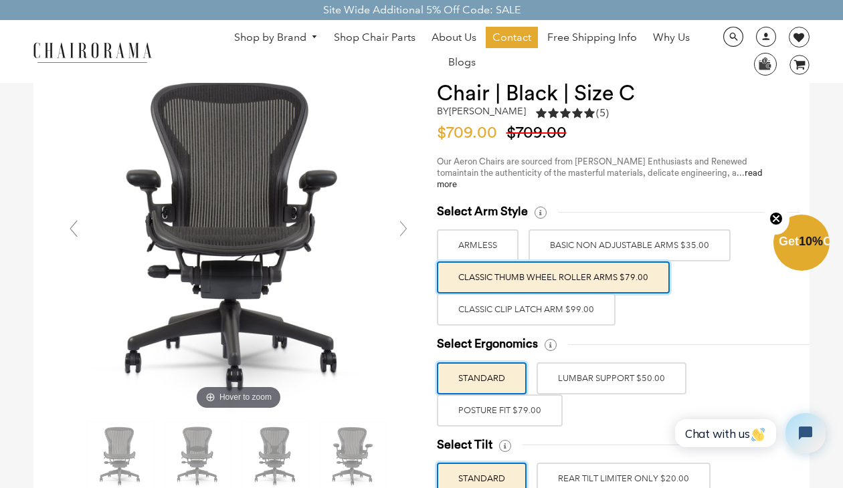 Image resolution: width=843 pixels, height=488 pixels. What do you see at coordinates (65, 31) in the screenshot?
I see `button: Chat with us👋` at bounding box center [65, 31].